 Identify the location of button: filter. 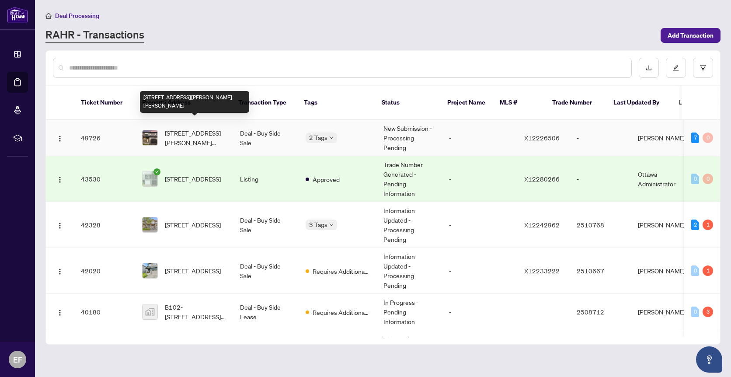
(703, 68).